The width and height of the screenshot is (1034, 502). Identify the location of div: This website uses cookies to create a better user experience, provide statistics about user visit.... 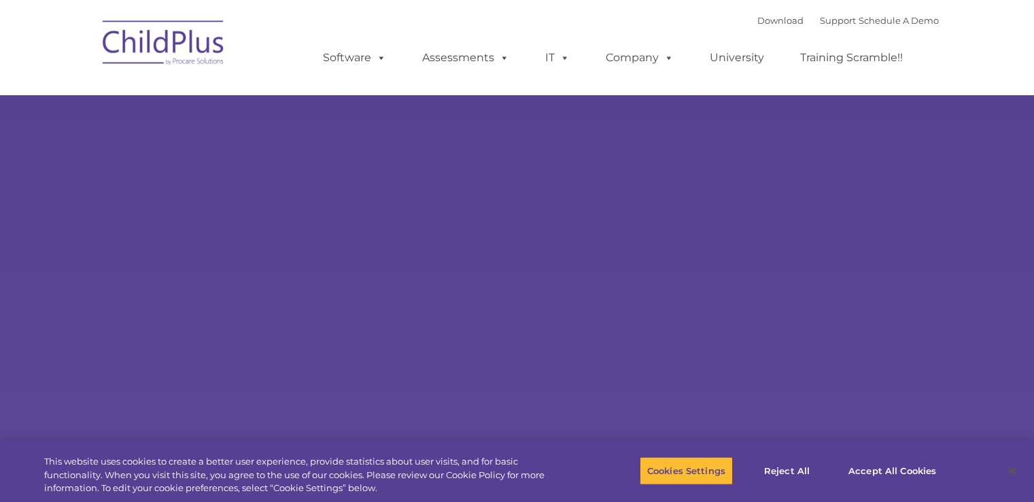
(307, 475).